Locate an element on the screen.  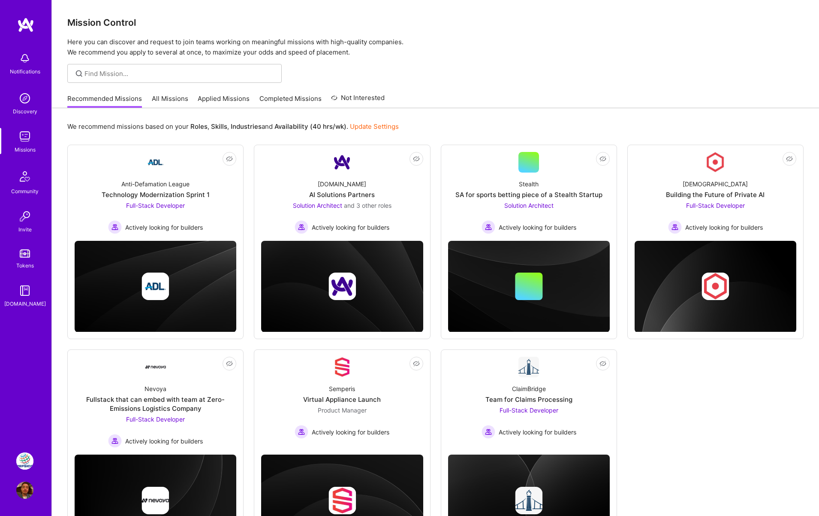
div: Tokens is located at coordinates (25, 265).